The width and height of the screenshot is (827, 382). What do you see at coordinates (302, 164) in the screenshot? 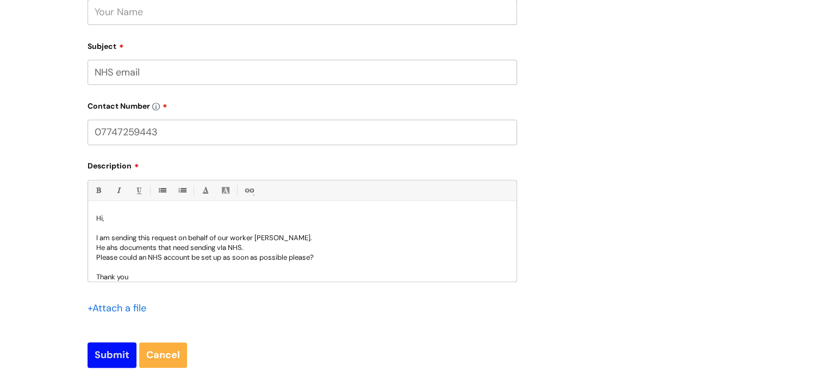
I see `label: Description` at bounding box center [302, 164].